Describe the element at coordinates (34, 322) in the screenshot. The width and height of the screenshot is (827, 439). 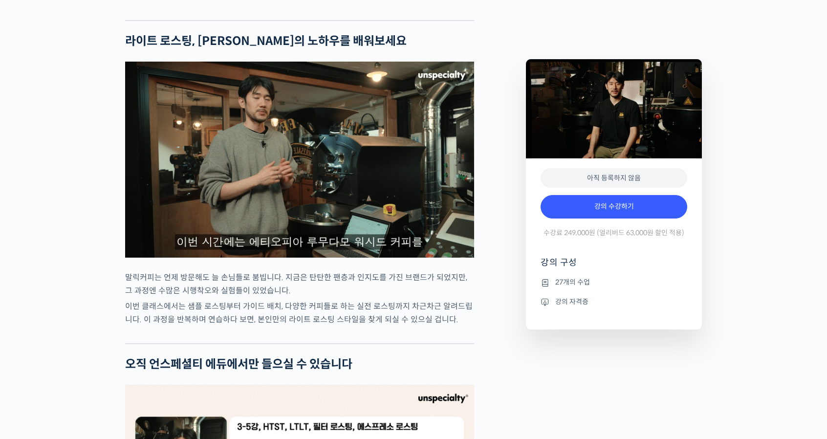
I see `a: 홈` at that location.